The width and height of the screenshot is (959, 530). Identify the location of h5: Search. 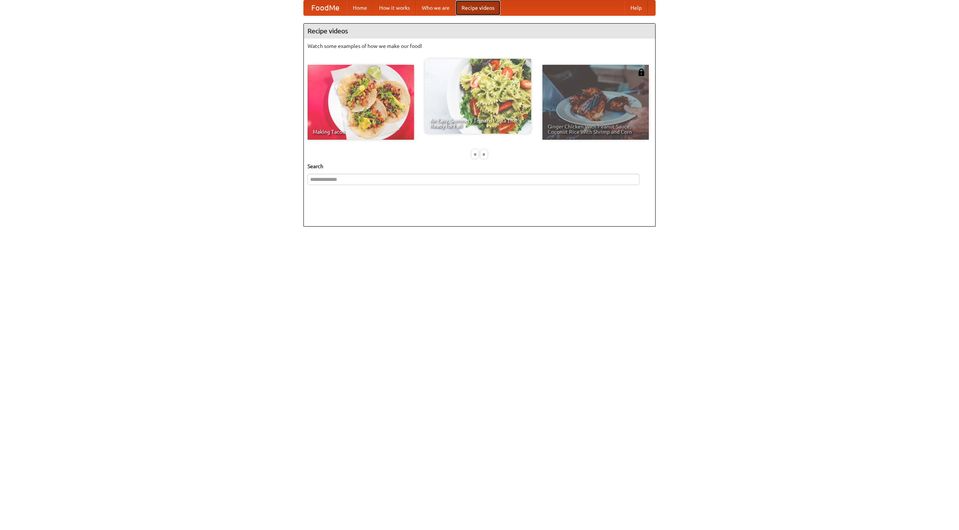
(480, 166).